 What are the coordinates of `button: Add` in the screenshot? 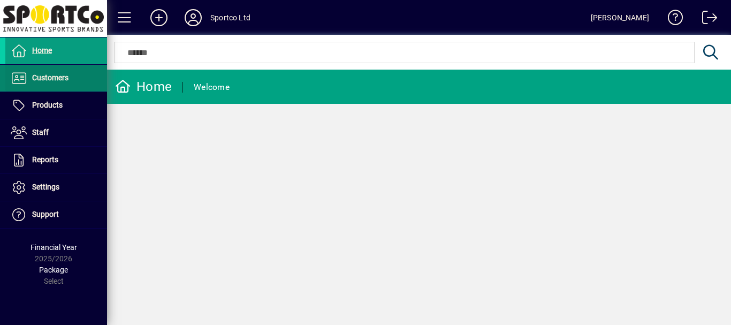 It's located at (159, 18).